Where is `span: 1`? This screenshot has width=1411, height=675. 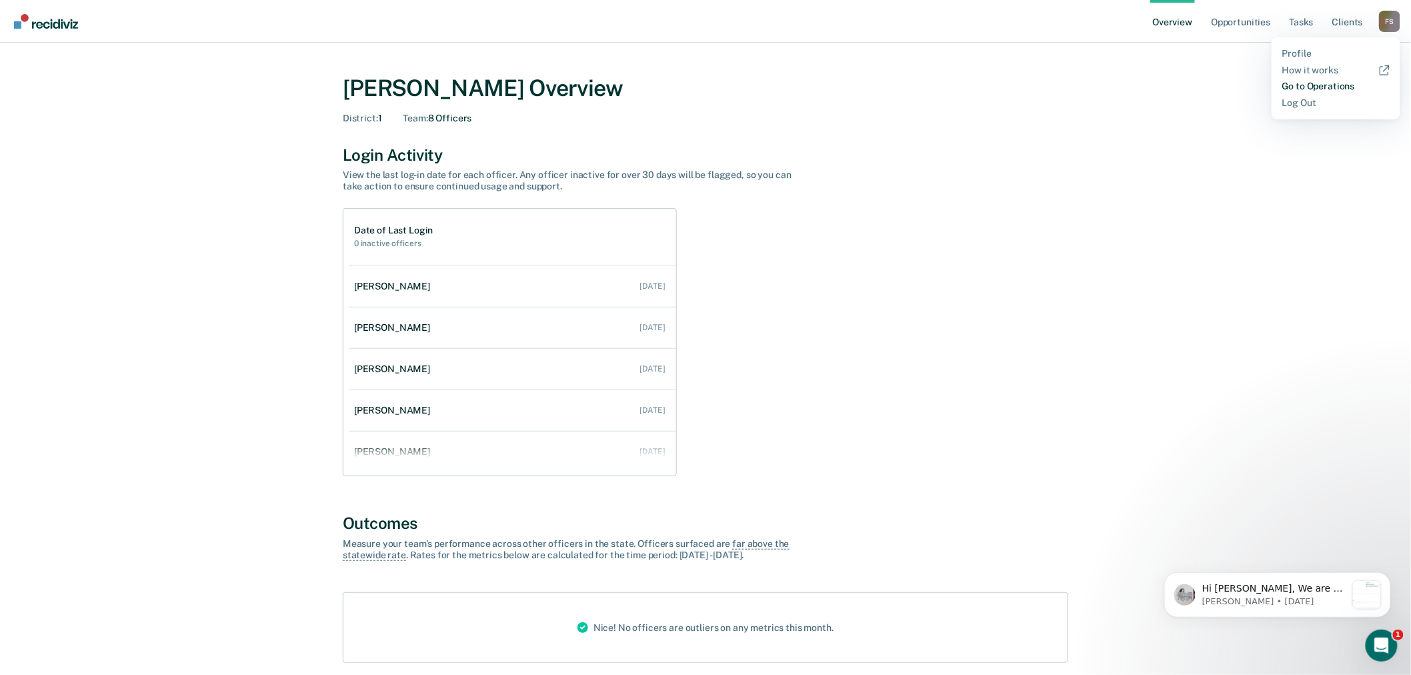
span: 1 is located at coordinates (1399, 635).